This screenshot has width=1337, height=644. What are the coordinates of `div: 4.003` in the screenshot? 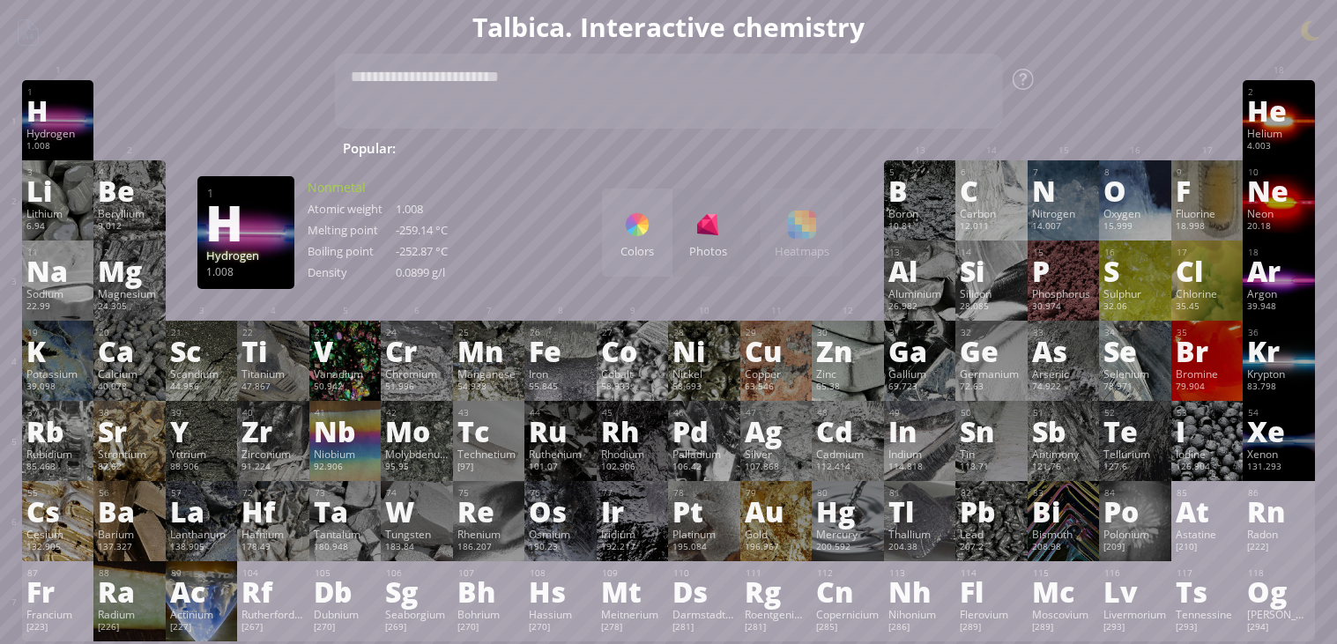 It's located at (1279, 147).